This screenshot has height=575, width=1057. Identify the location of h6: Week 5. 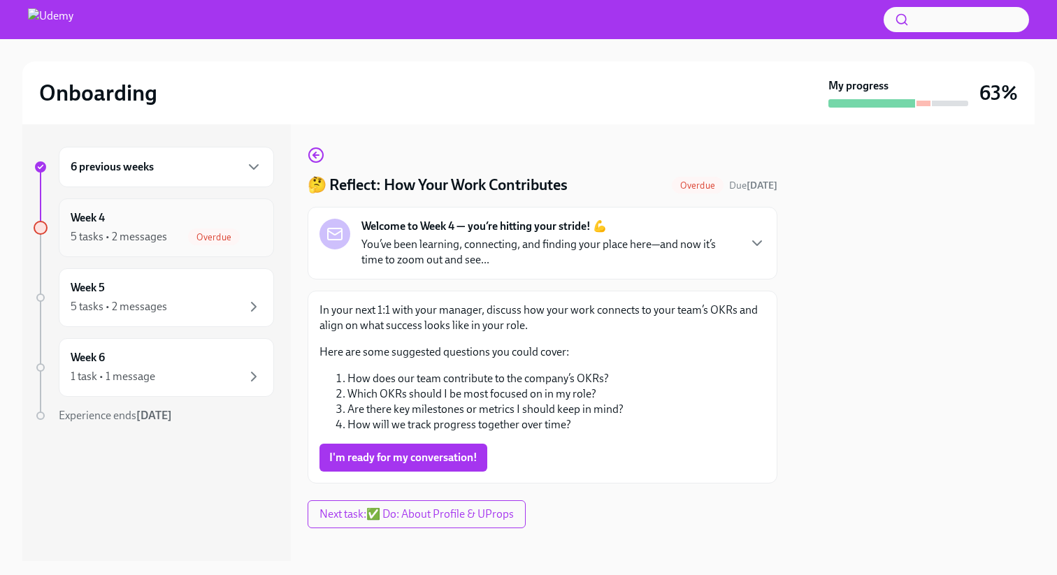
(87, 288).